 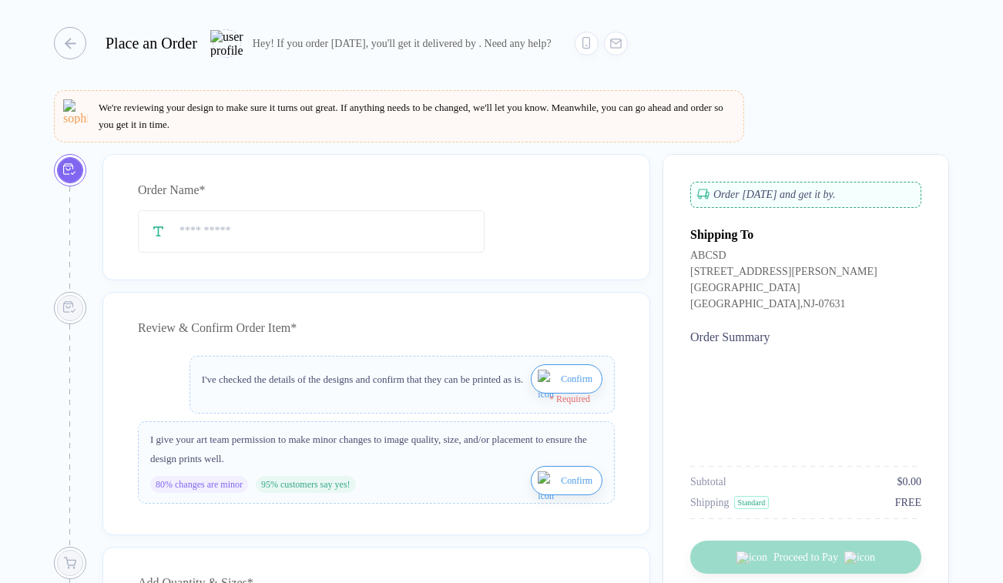 What do you see at coordinates (376, 190) in the screenshot?
I see `div: Order Name` at bounding box center [376, 190].